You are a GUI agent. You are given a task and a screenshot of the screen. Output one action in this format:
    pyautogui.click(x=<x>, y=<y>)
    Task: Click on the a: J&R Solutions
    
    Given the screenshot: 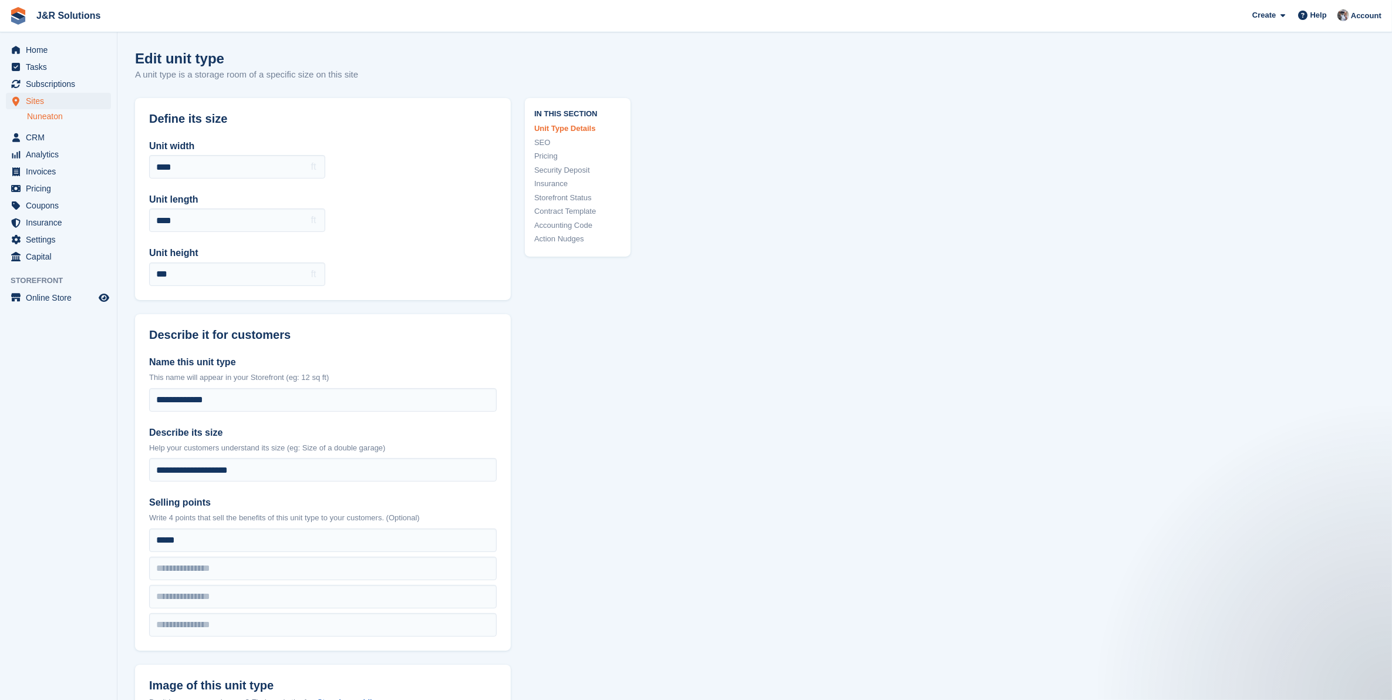 What is the action you would take?
    pyautogui.click(x=68, y=15)
    